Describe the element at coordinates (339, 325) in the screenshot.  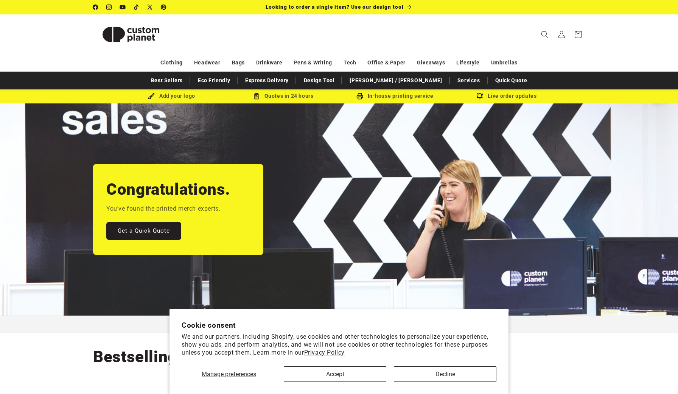
I see `h2: Cookie consent` at that location.